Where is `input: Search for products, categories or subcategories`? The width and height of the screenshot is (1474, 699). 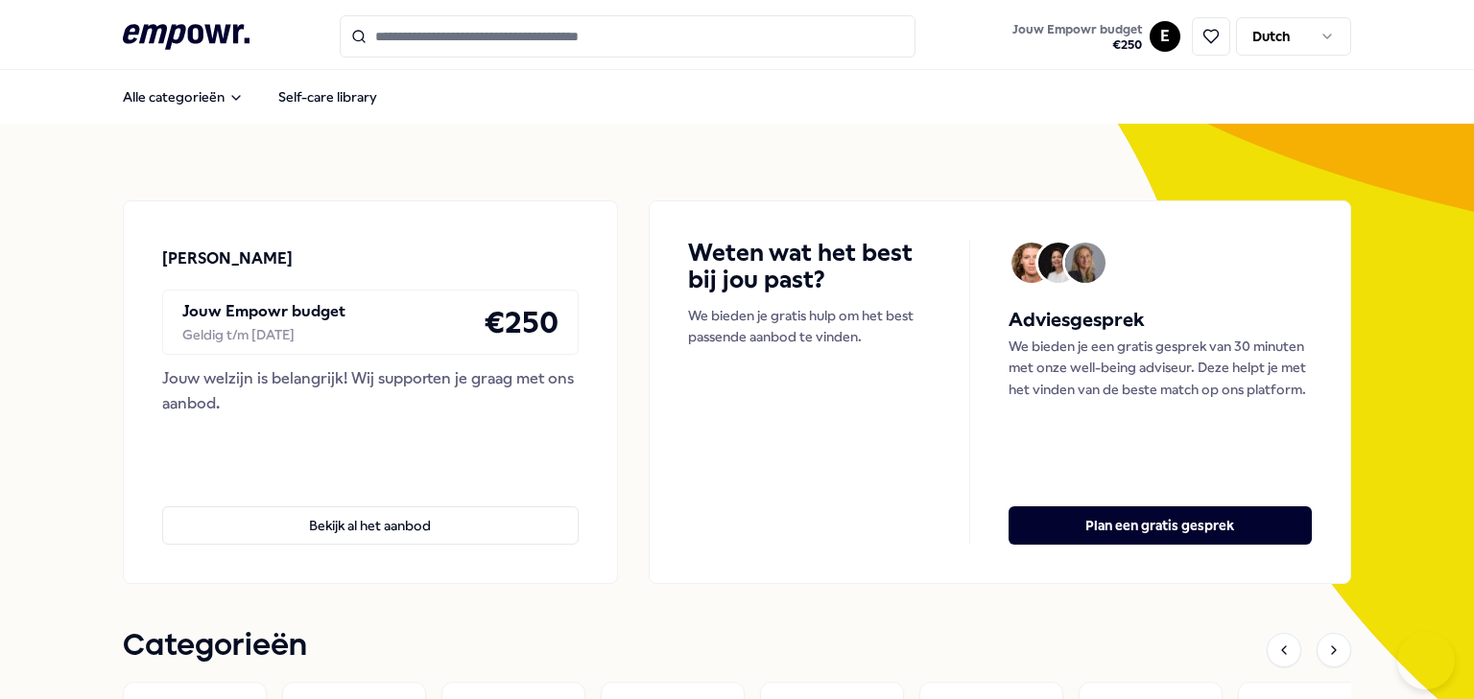
input: Search for products, categories or subcategories is located at coordinates (628, 36).